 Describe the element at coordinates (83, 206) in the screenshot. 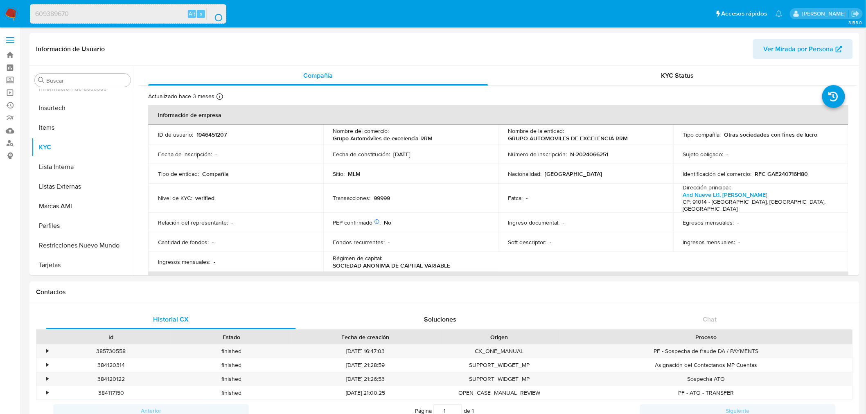

I see `button: Marcas AML` at that location.